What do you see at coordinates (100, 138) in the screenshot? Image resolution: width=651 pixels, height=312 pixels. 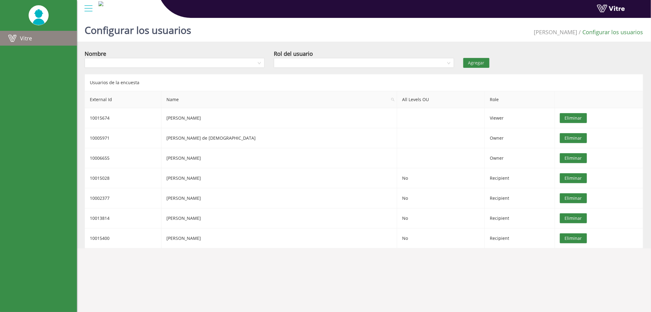 I see `span: 10005971` at bounding box center [100, 138].